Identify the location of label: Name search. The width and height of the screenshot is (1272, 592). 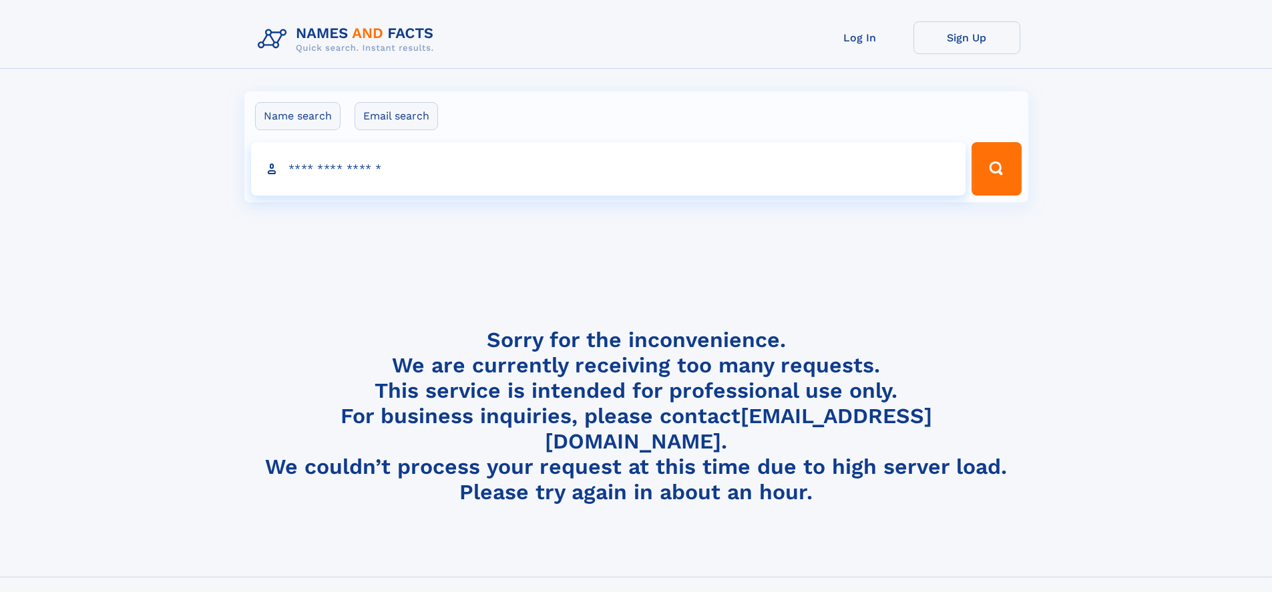
(298, 116).